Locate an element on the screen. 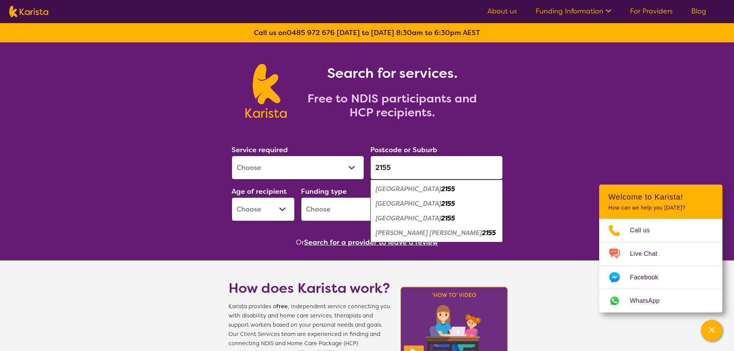 Image resolution: width=734 pixels, height=351 pixels. a: Web link opens in a new tab. is located at coordinates (661, 301).